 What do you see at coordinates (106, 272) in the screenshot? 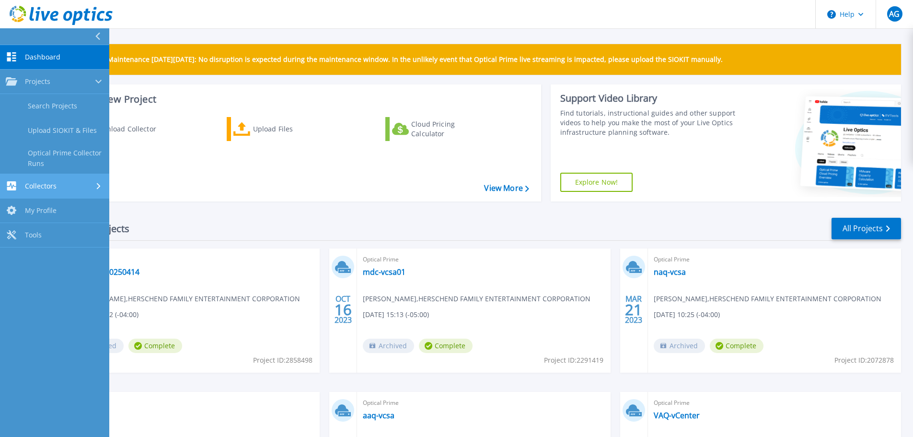
I see `a: pta-vcsa-20250414` at bounding box center [106, 272].